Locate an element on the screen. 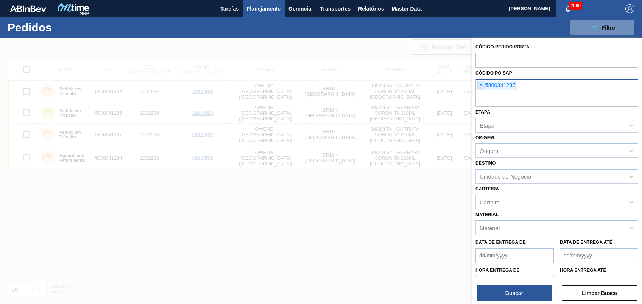 The image size is (642, 304). span: Tarefas is located at coordinates (229, 9).